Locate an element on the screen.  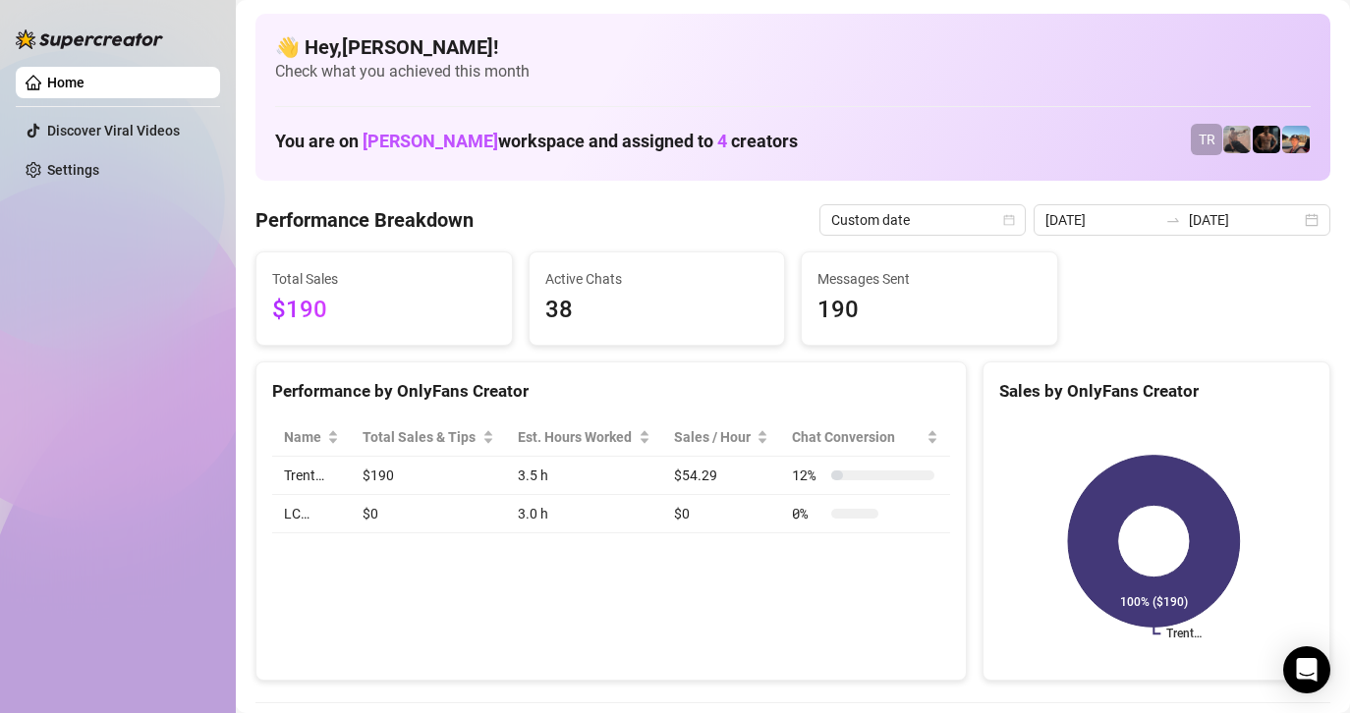
div: Est. Hours Worked is located at coordinates (576, 437).